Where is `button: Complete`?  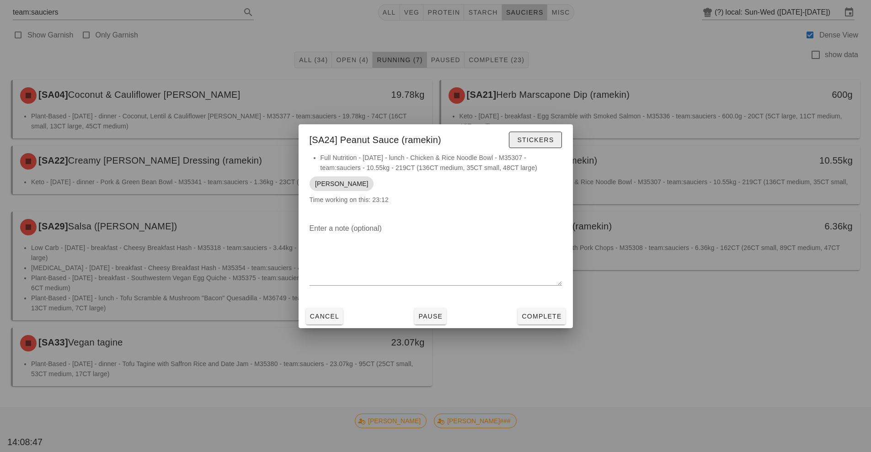 button: Complete is located at coordinates (541, 316).